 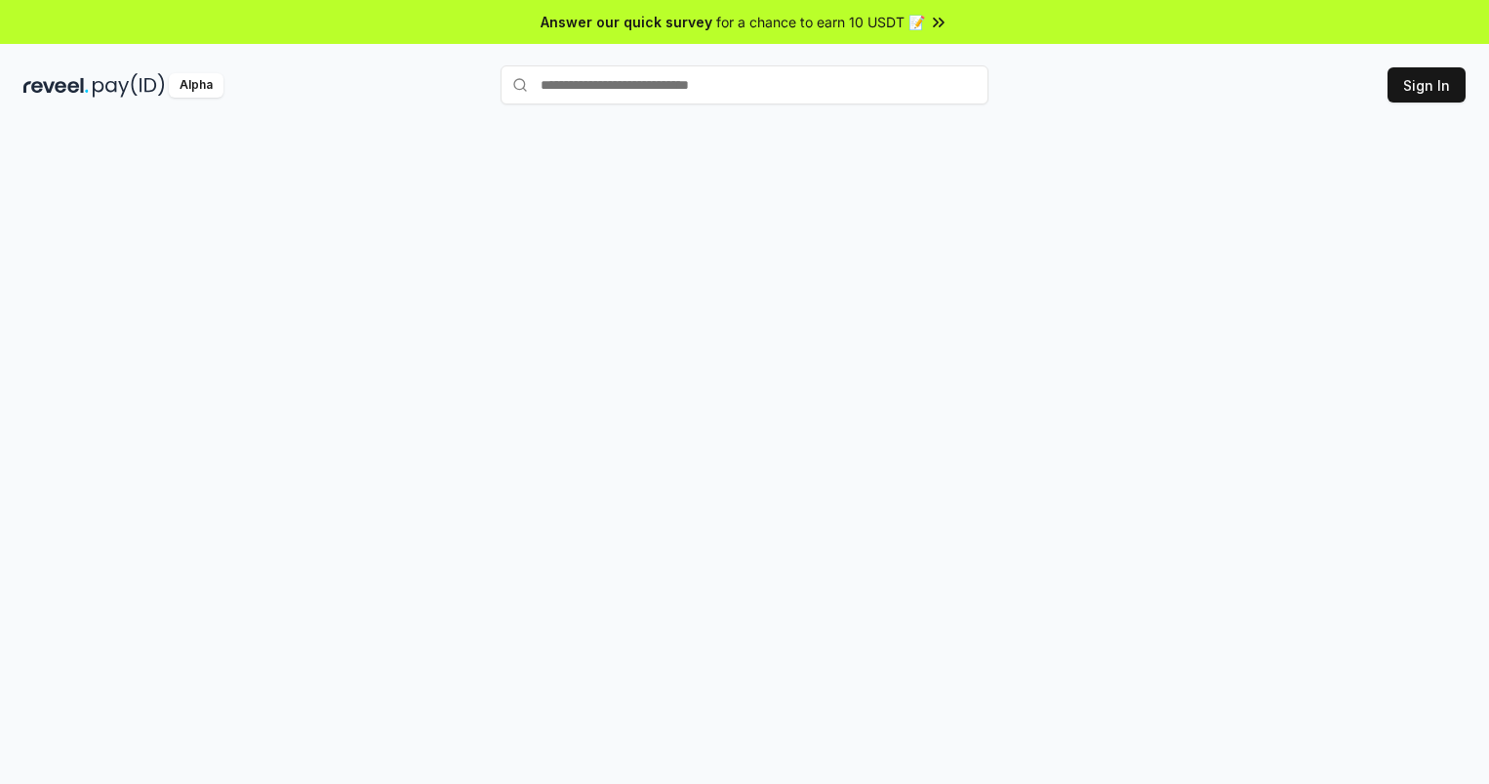 What do you see at coordinates (196, 85) in the screenshot?
I see `div: Alpha` at bounding box center [196, 85].